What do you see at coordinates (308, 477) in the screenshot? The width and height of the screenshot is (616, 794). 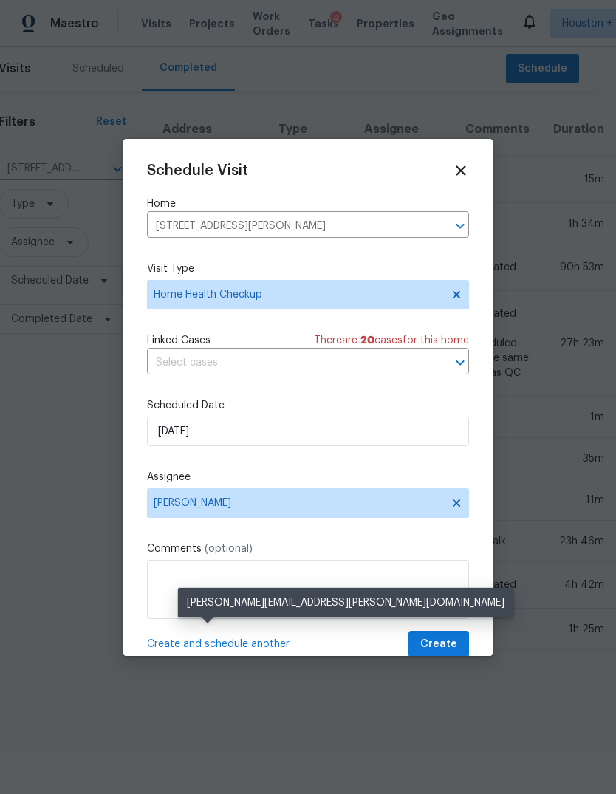 I see `label: Assignee` at bounding box center [308, 477].